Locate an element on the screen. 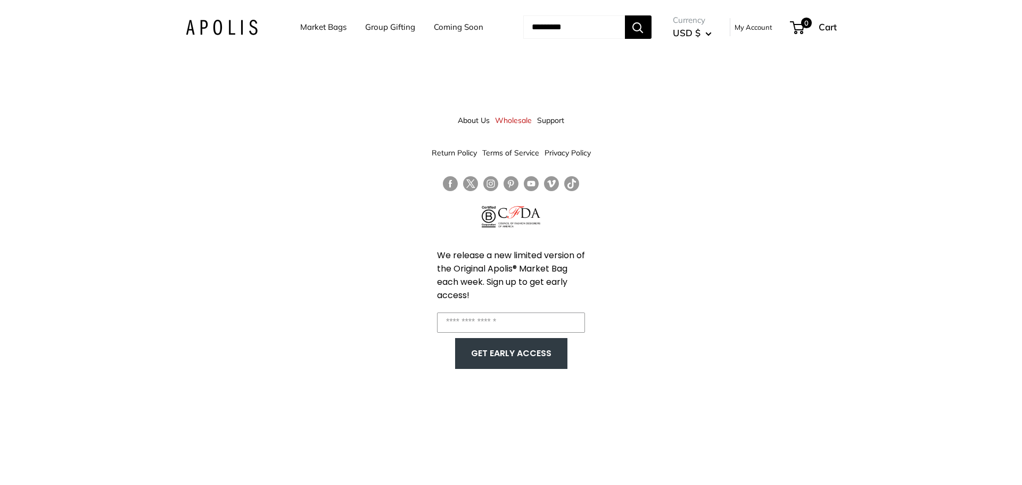 Image resolution: width=1022 pixels, height=485 pixels. a: Market Bags is located at coordinates (323, 27).